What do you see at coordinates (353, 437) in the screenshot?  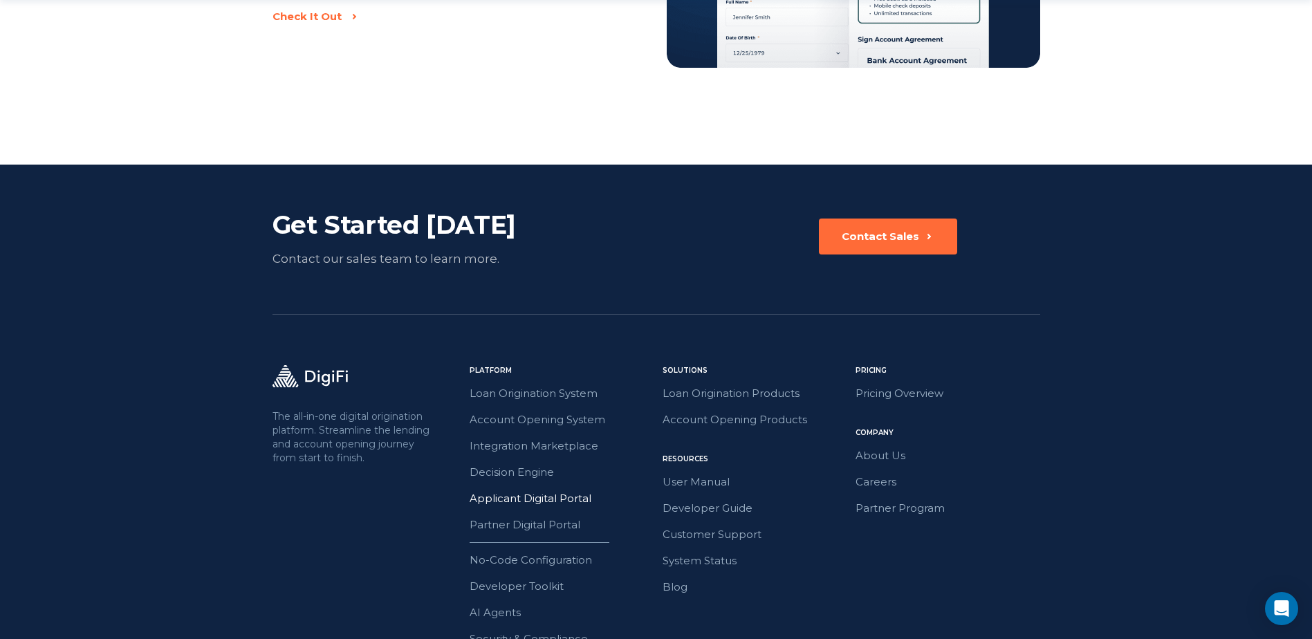 I see `p: The all-in-one digital origination platform. Streamline the lending and account opening journey f...` at bounding box center [353, 437].